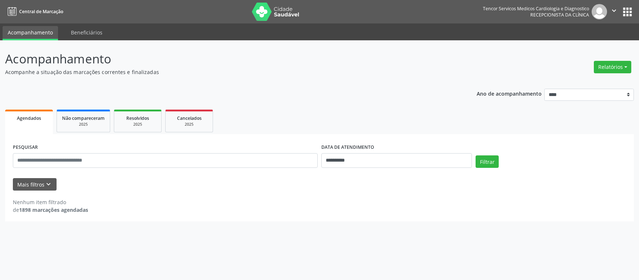 The width and height of the screenshot is (639, 280). What do you see at coordinates (34, 11) in the screenshot?
I see `a: Central de Marcação` at bounding box center [34, 11].